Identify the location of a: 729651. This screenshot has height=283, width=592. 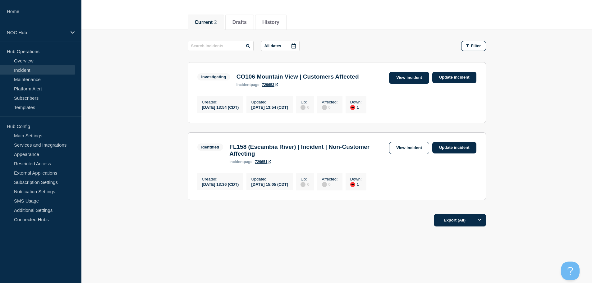
(263, 162).